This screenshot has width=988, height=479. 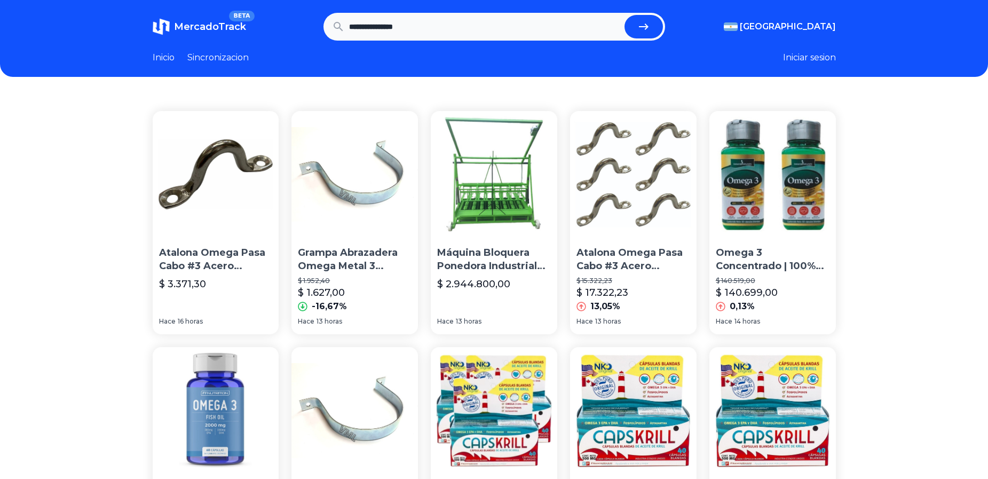 What do you see at coordinates (605, 306) in the screenshot?
I see `p: 13,05%` at bounding box center [605, 306].